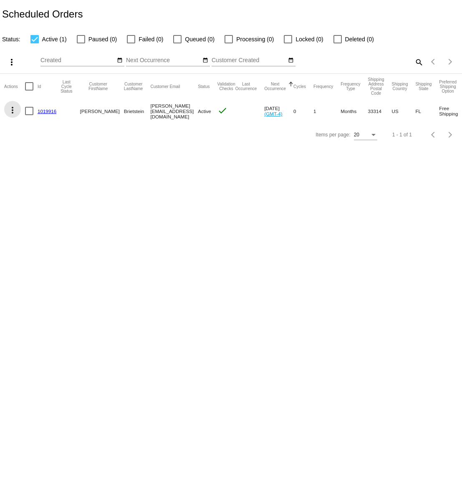 Image resolution: width=462 pixels, height=486 pixels. I want to click on h2: Scheduled Orders, so click(42, 14).